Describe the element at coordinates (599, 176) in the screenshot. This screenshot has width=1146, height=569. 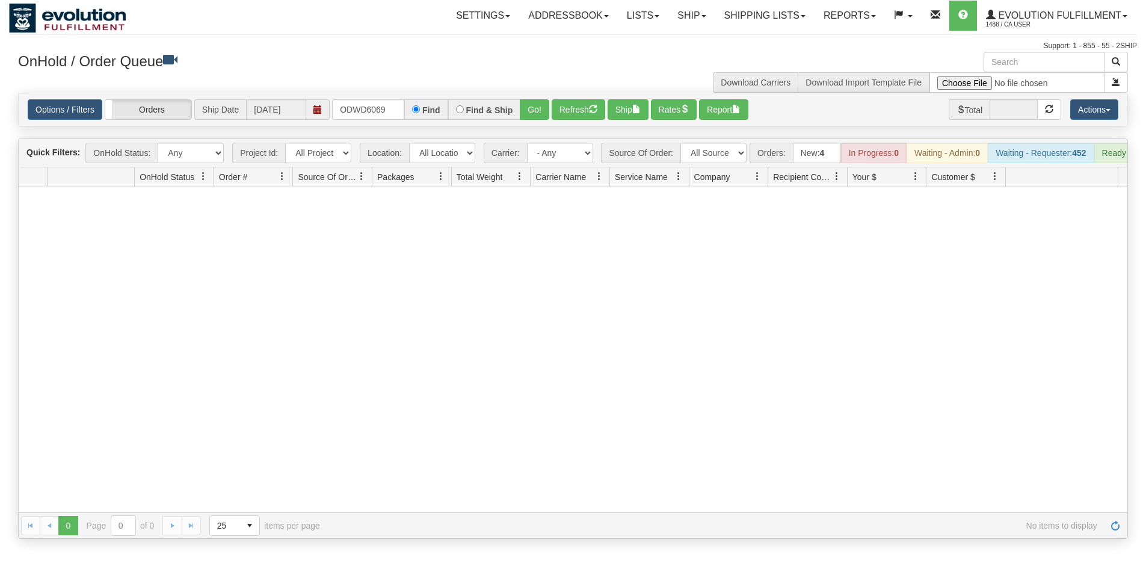
I see `a: Carrier Name filter column settings` at that location.